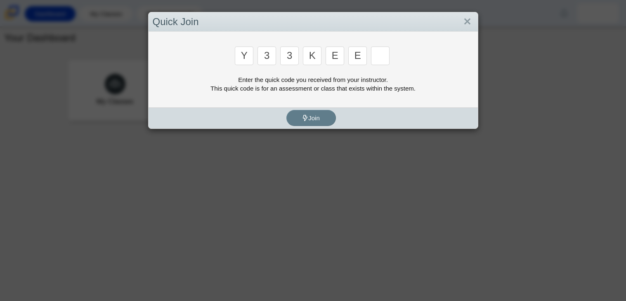 Image resolution: width=626 pixels, height=301 pixels. Describe the element at coordinates (313, 84) in the screenshot. I see `div: Enter the quick code you received from your instructor. This quick code is for an assessment or c...` at that location.